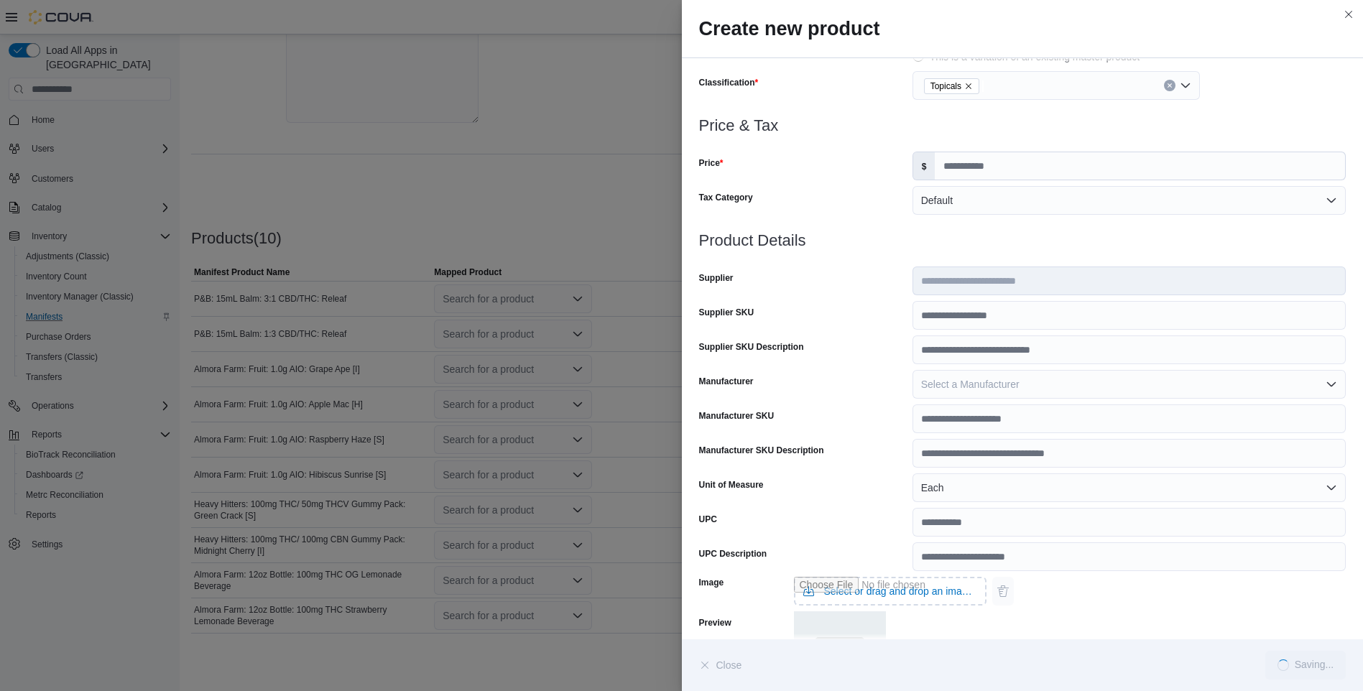 This screenshot has height=691, width=1363. Describe the element at coordinates (727, 382) in the screenshot. I see `label: Manufacturer` at that location.